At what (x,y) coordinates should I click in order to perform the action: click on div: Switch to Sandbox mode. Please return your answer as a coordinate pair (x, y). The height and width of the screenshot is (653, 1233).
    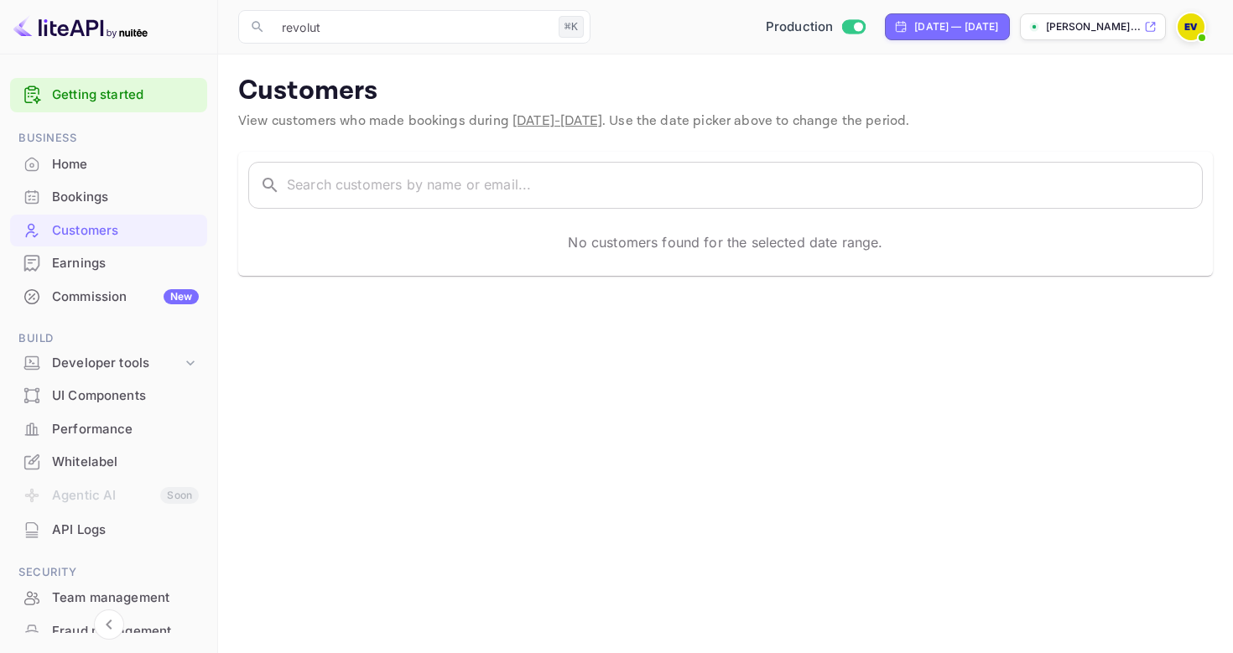
    Looking at the image, I should click on (815, 27).